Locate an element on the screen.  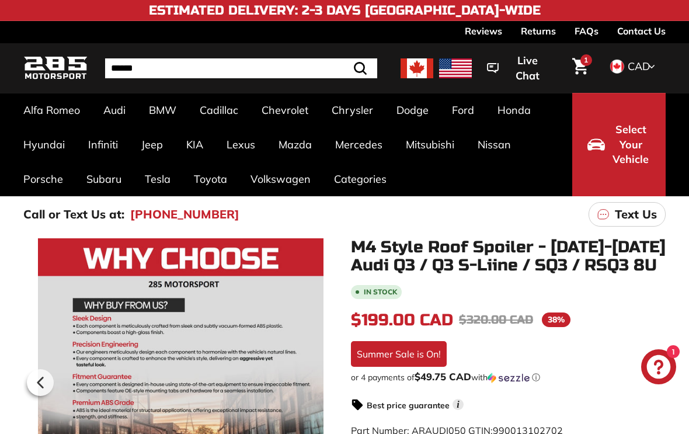
span: $199.00 CAD is located at coordinates (402, 320).